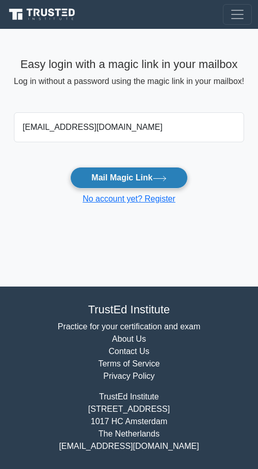  What do you see at coordinates (237, 14) in the screenshot?
I see `button: Toggle navigation` at bounding box center [237, 14].